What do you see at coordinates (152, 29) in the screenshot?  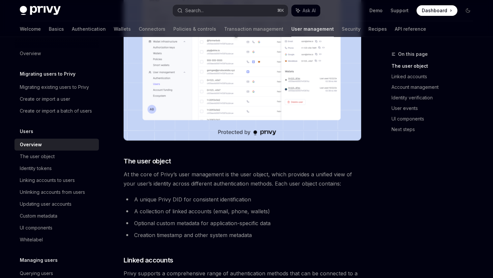 I see `a: Connectors` at bounding box center [152, 29].